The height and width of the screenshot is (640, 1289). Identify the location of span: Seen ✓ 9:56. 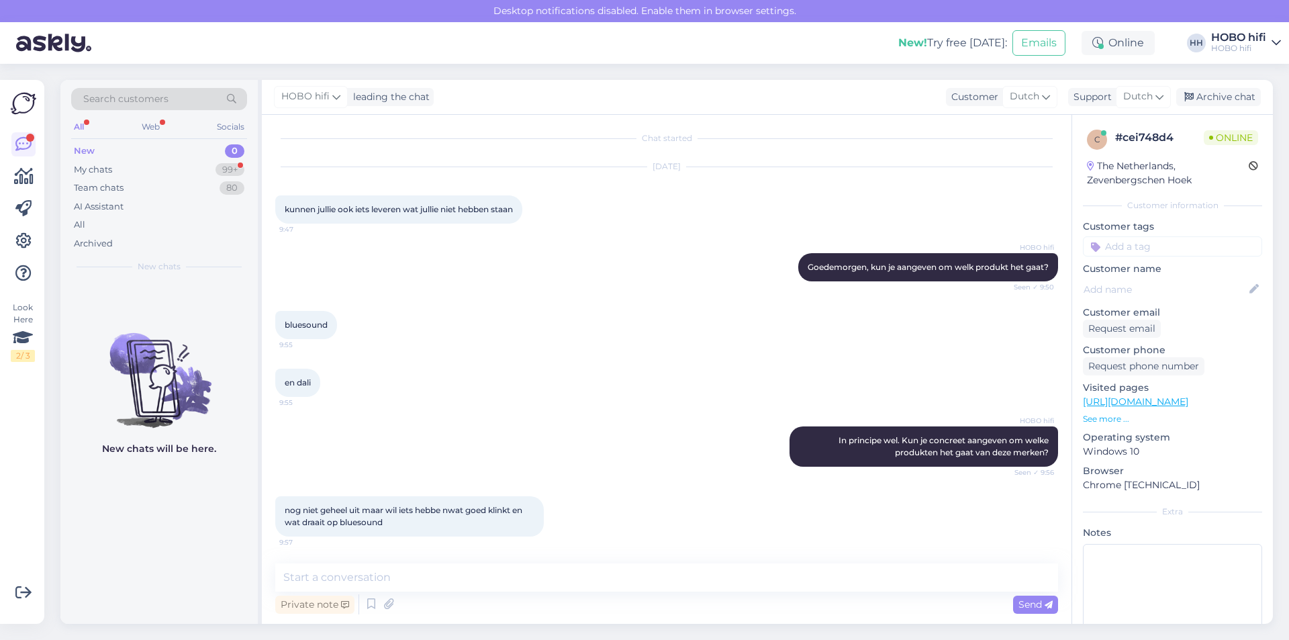
(1029, 472).